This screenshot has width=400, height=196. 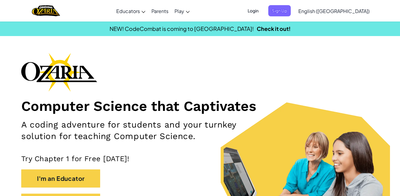 What do you see at coordinates (279, 11) in the screenshot?
I see `span: Sign Up` at bounding box center [279, 11].